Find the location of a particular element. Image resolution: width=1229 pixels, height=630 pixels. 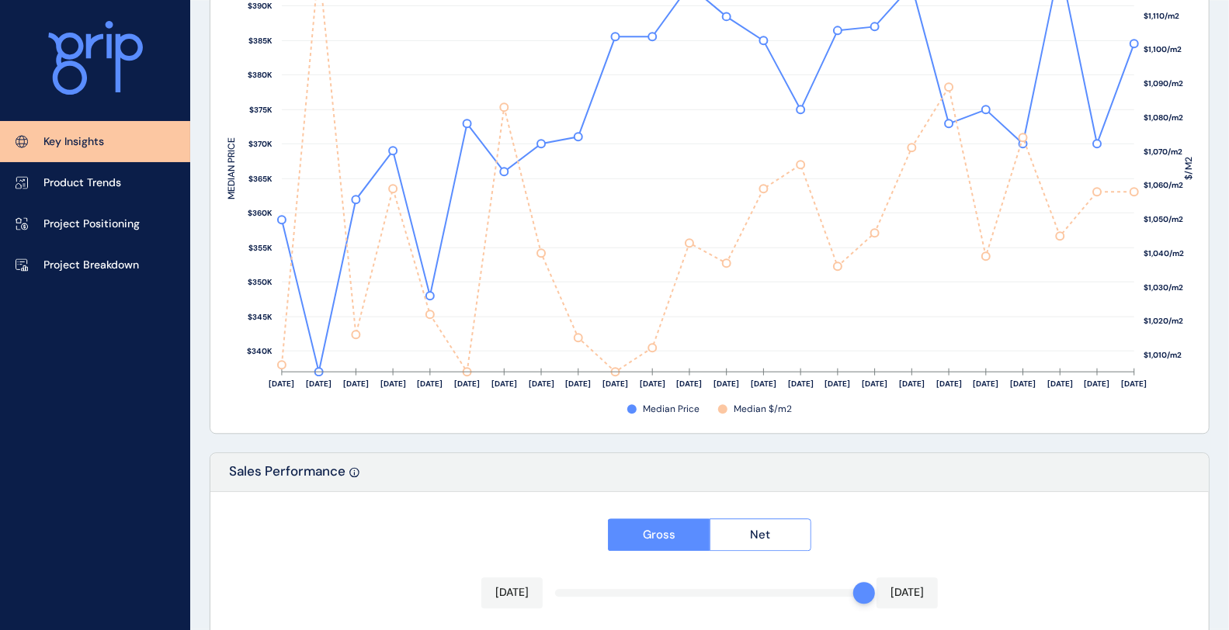

text: $1,100/m2 is located at coordinates (1162, 49).